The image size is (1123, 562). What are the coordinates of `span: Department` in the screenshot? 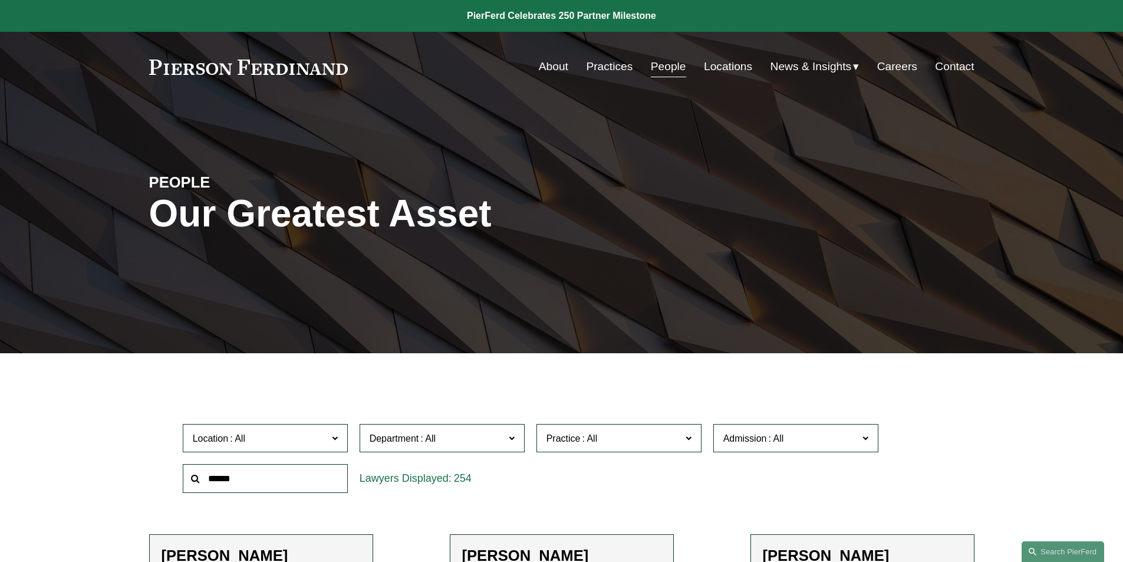 It's located at (394, 438).